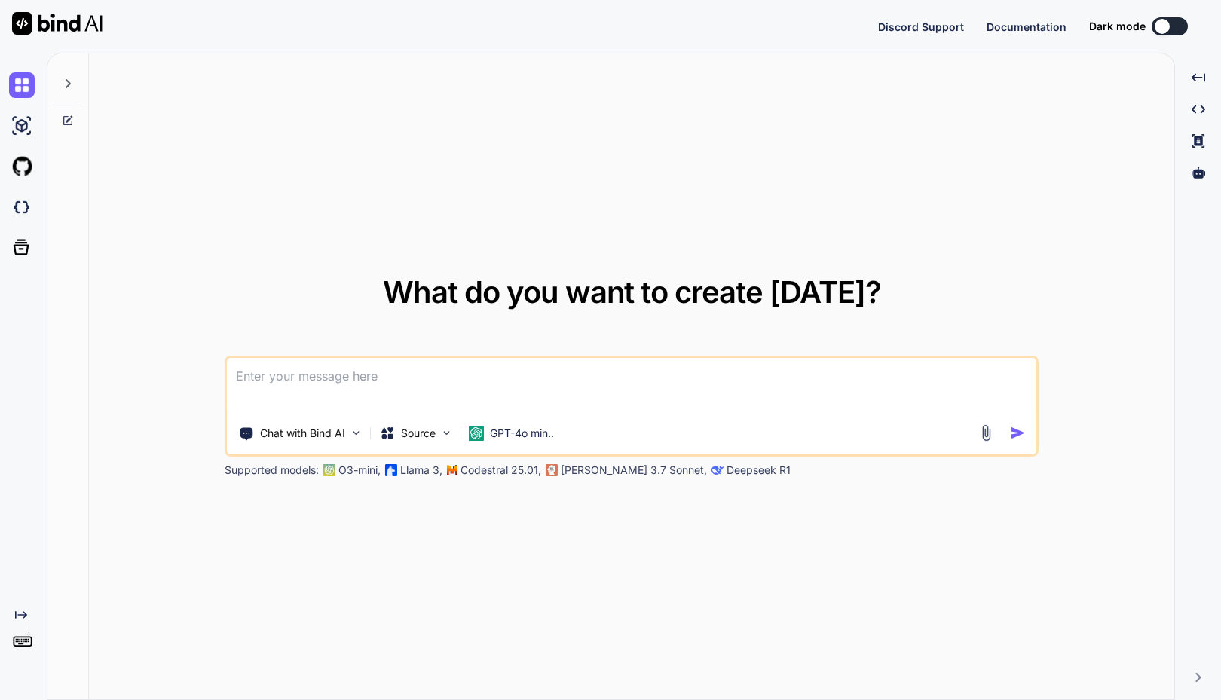 This screenshot has width=1221, height=700. What do you see at coordinates (356, 432) in the screenshot?
I see `img: Pick Tools` at bounding box center [356, 432].